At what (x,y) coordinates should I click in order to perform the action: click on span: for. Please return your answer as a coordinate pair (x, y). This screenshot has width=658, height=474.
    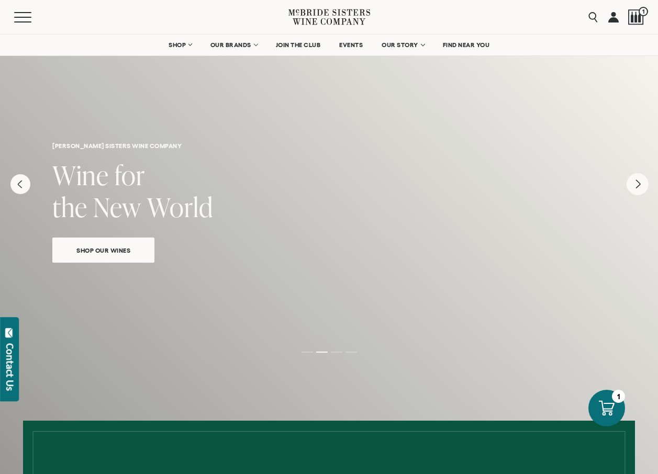
    Looking at the image, I should click on (130, 175).